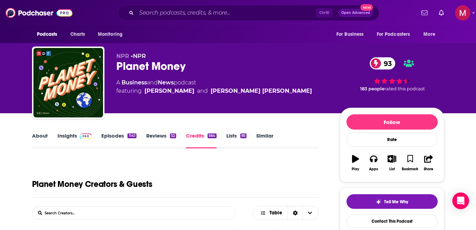  I want to click on a: Amanda Aronczyk, so click(169, 91).